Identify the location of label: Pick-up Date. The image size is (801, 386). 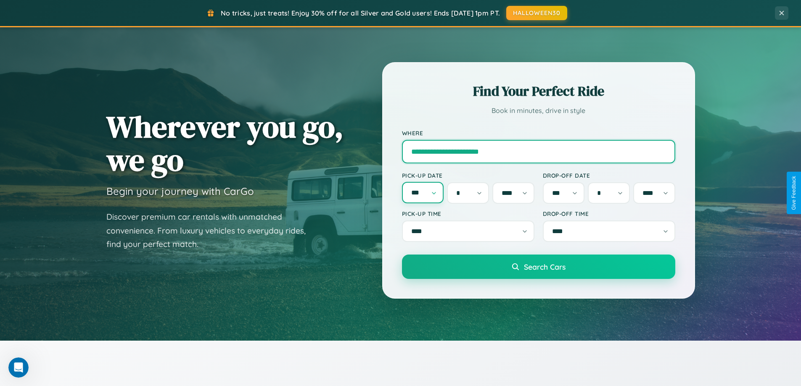
(468, 175).